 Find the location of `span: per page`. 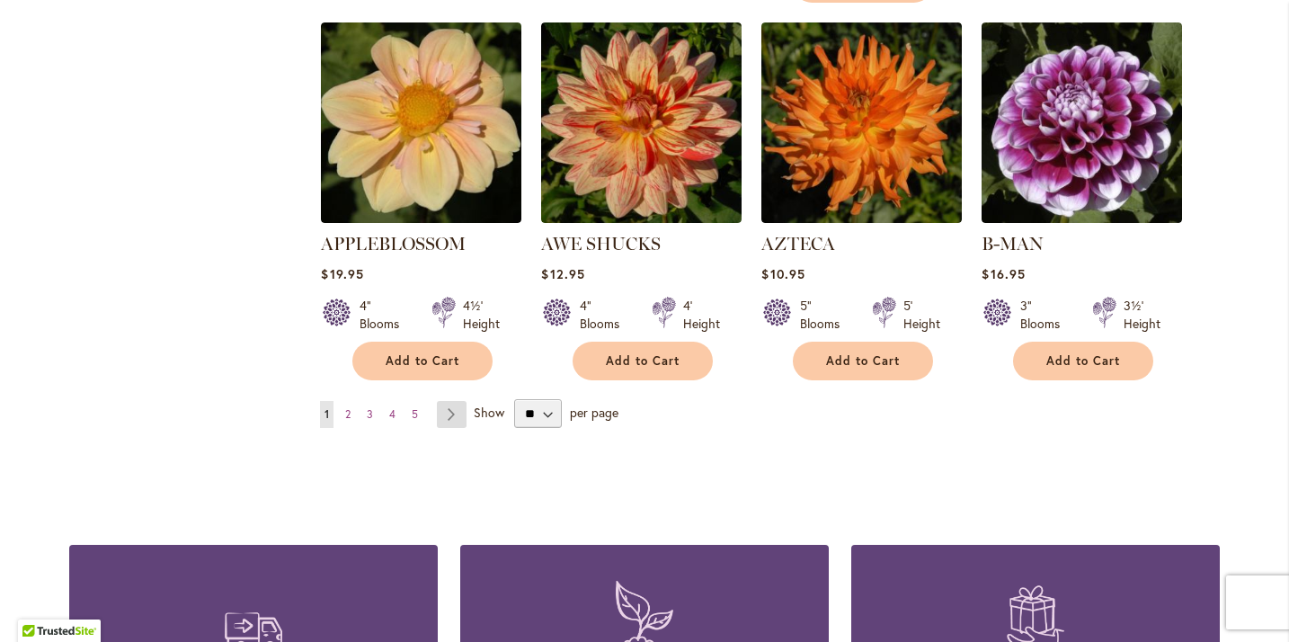

span: per page is located at coordinates (594, 412).